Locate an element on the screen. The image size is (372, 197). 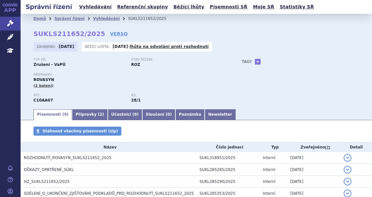
td: SUKL318951/2025 is located at coordinates (228, 158).